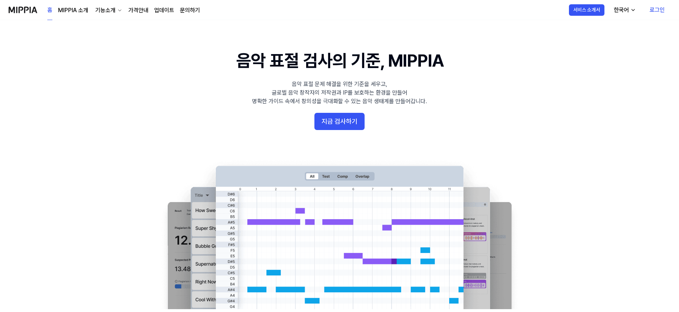  What do you see at coordinates (138, 10) in the screenshot?
I see `a: 가격안내` at bounding box center [138, 10].